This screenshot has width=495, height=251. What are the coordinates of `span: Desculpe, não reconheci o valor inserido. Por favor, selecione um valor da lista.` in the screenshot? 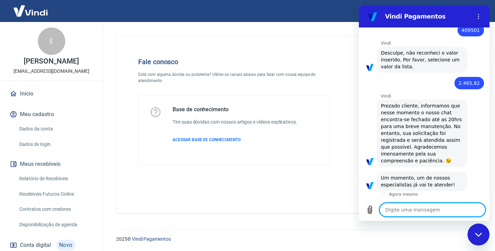 It's located at (63, 54).